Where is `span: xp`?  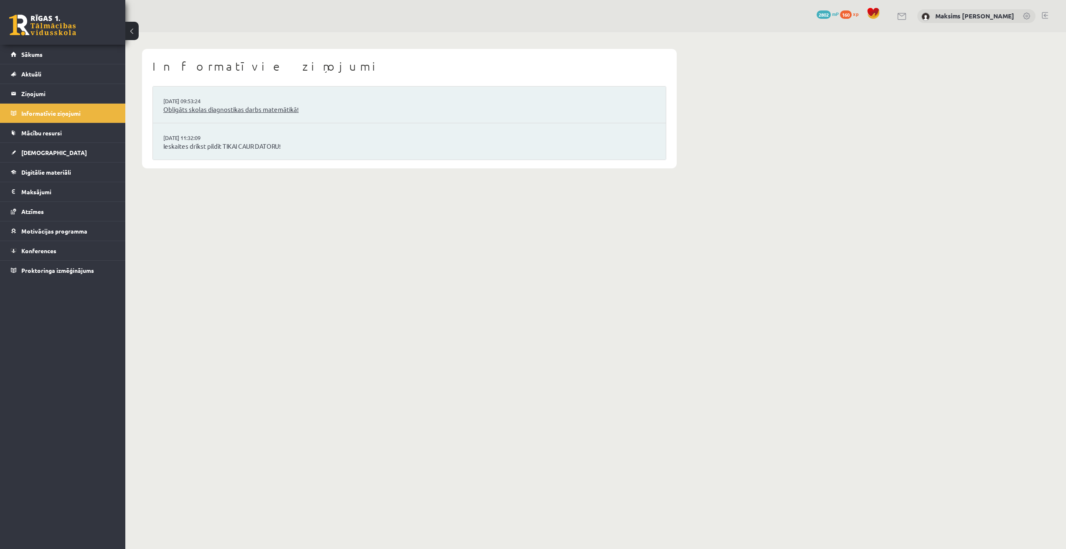
span: xp is located at coordinates (856, 14).